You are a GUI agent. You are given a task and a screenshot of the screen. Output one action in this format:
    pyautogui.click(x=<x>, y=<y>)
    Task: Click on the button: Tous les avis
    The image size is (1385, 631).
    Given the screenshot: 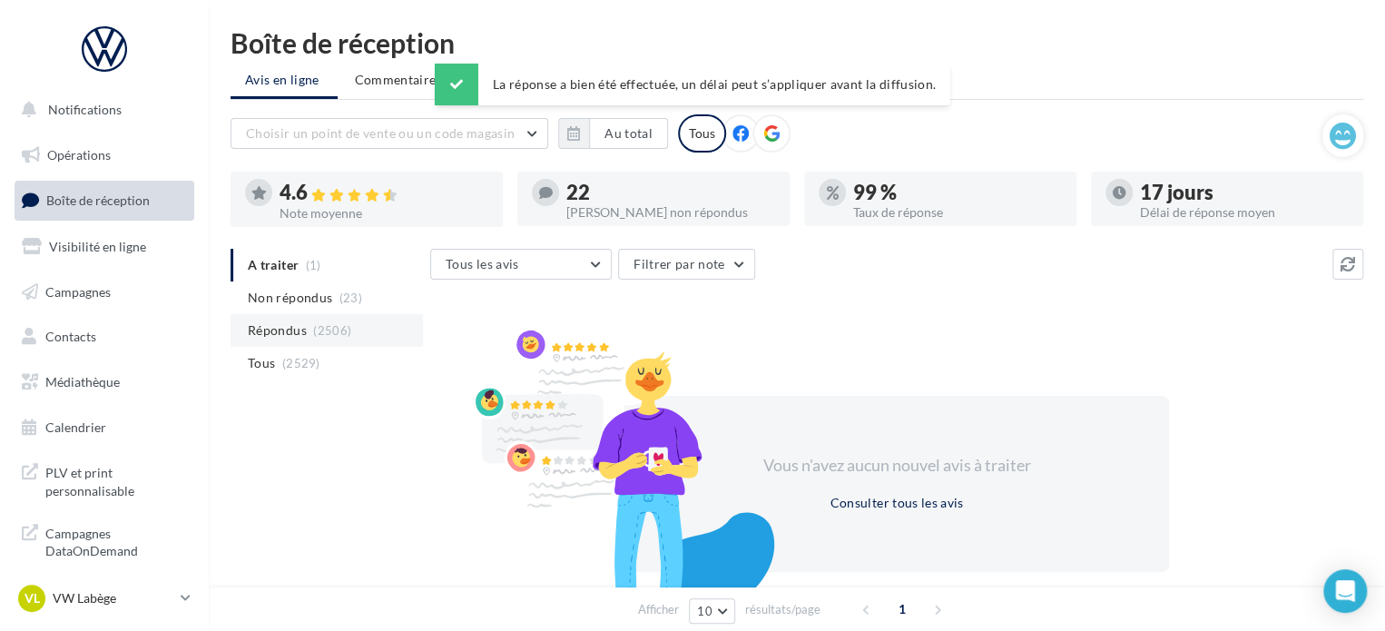 What is the action you would take?
    pyautogui.click(x=521, y=264)
    